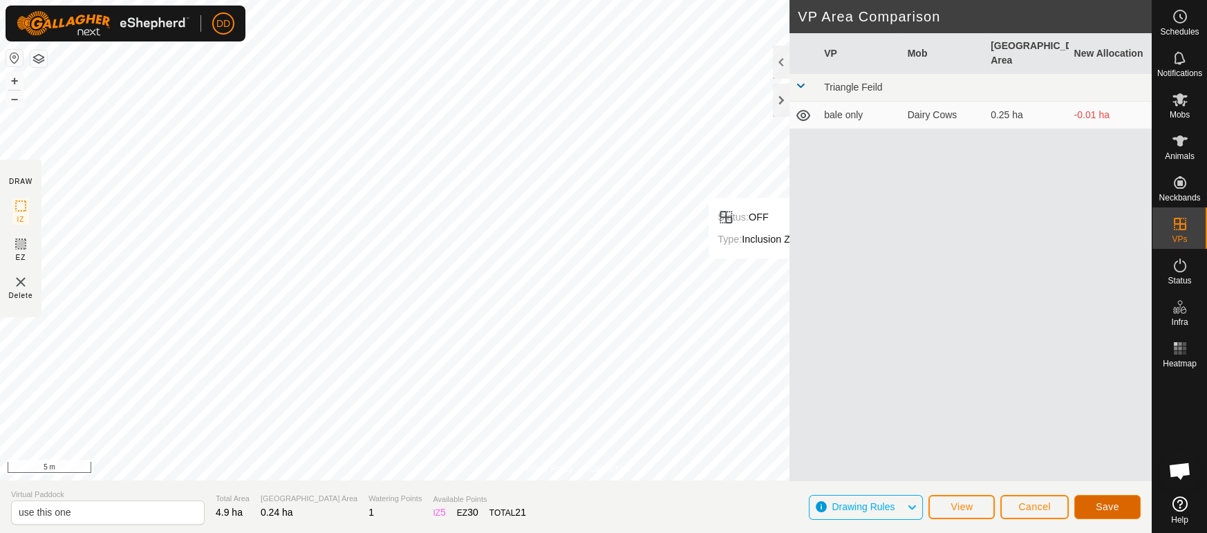 The image size is (1207, 533). I want to click on span: Infra, so click(1179, 322).